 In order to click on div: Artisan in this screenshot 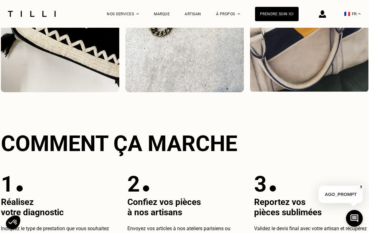, I will do `click(193, 14)`.